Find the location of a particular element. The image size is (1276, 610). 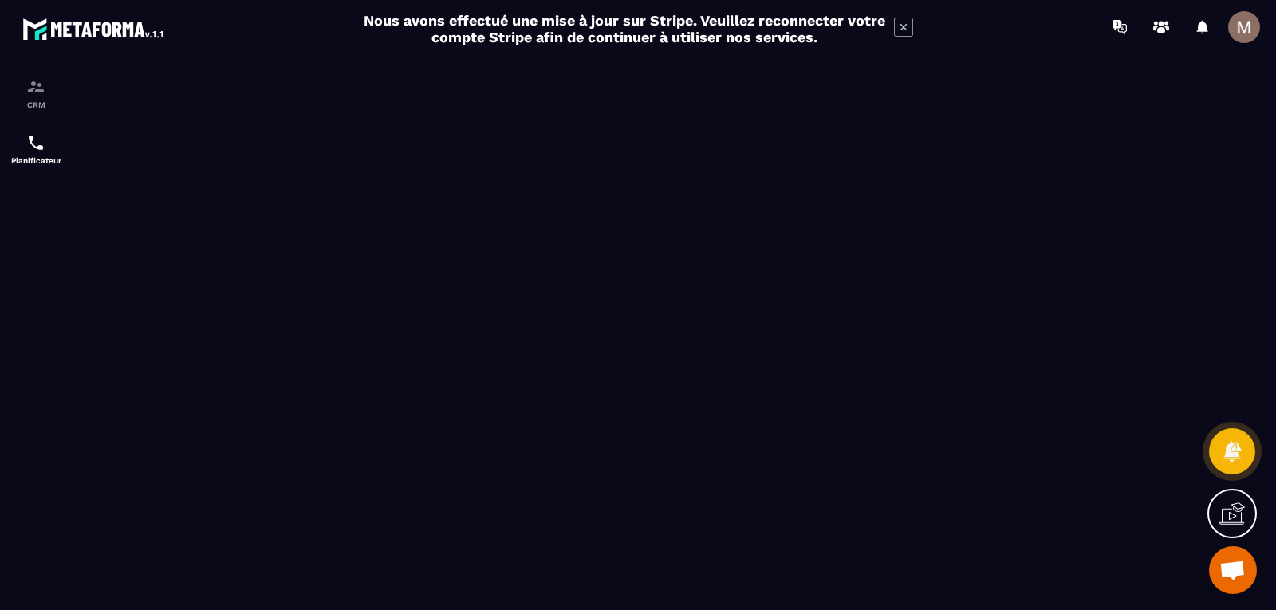

img: logo is located at coordinates (94, 29).